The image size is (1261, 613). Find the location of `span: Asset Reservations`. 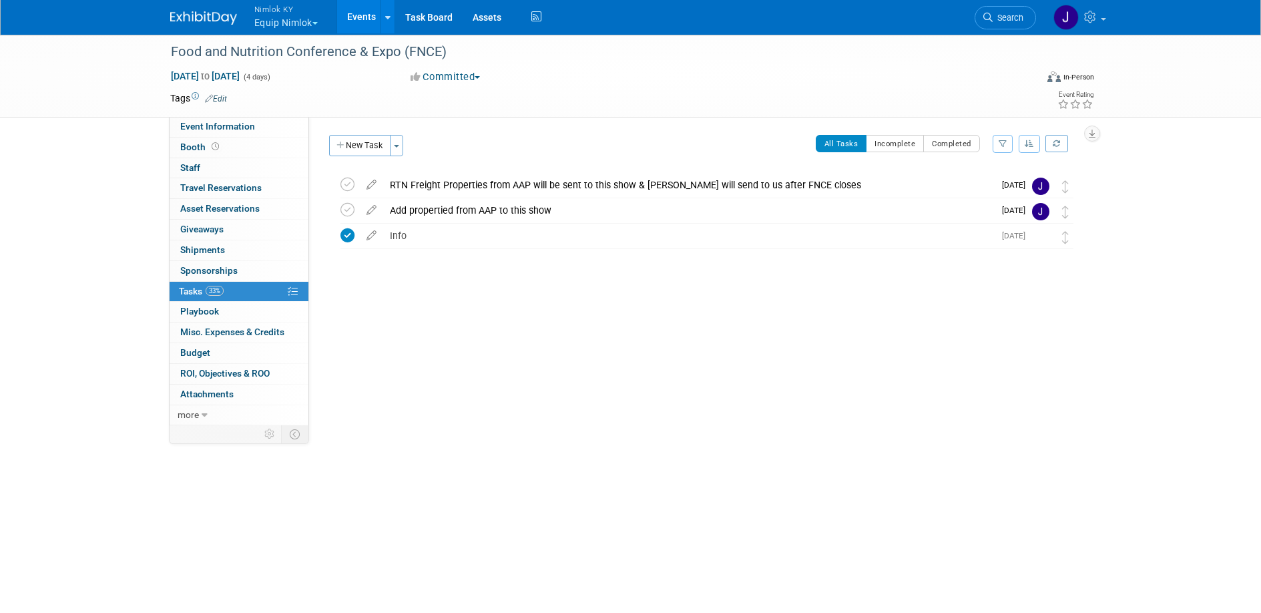

span: Asset Reservations is located at coordinates (220, 208).